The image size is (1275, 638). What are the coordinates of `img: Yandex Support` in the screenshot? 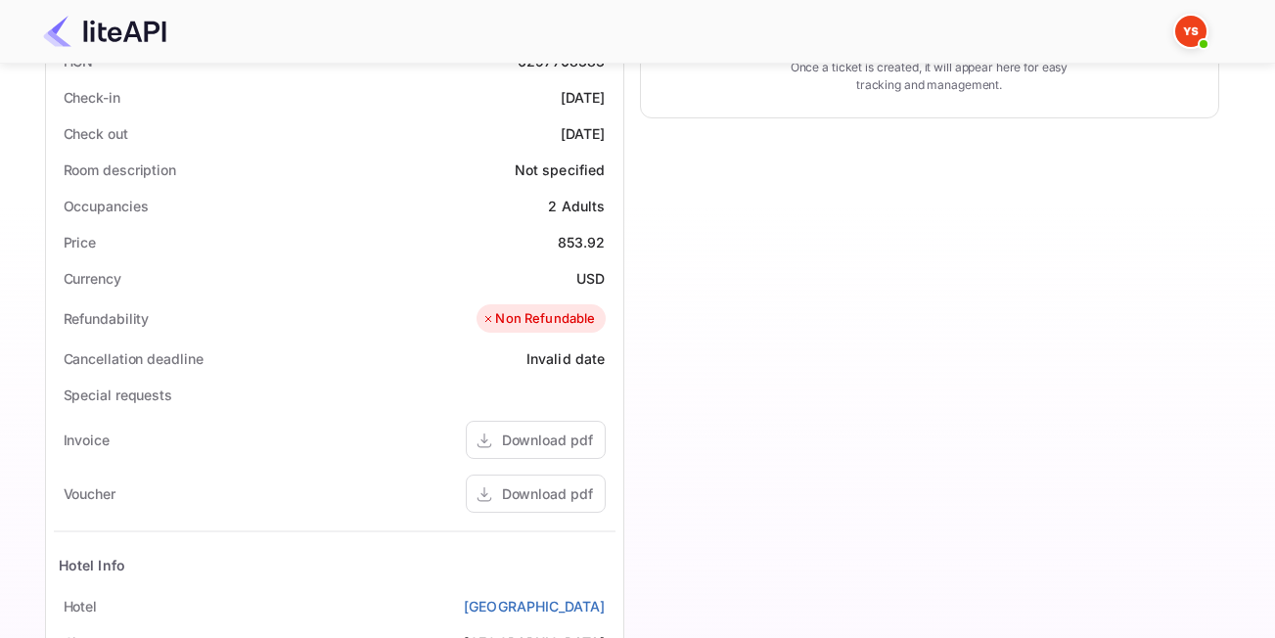 It's located at (1191, 31).